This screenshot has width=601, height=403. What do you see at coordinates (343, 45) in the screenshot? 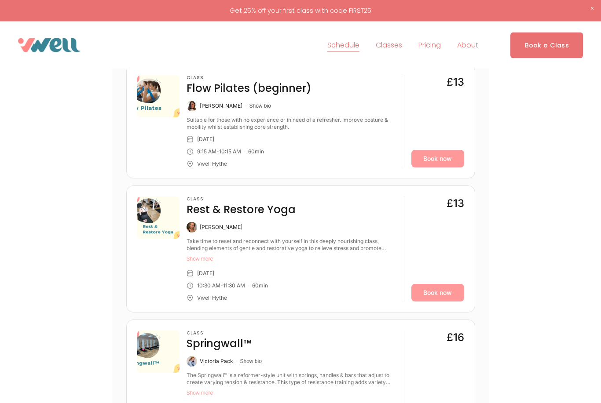
I see `a: Schedule` at bounding box center [343, 45].